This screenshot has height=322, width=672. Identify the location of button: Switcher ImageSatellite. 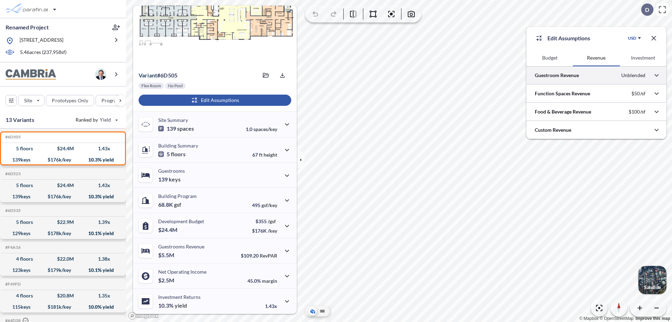
(653, 280).